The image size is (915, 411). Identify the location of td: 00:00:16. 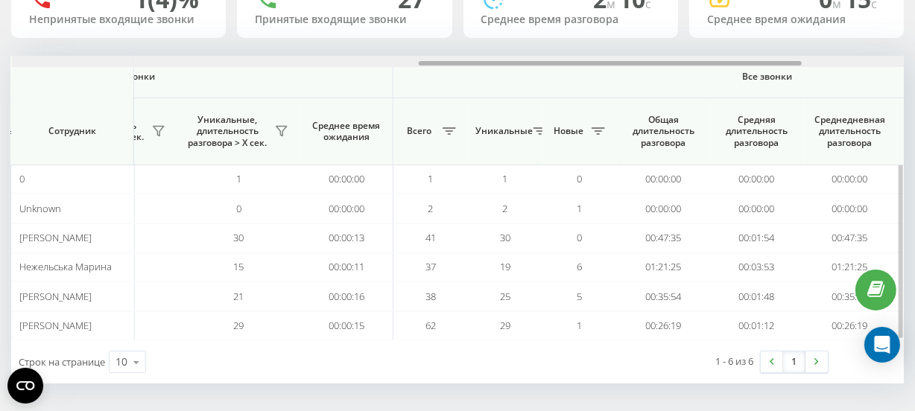
(347, 296).